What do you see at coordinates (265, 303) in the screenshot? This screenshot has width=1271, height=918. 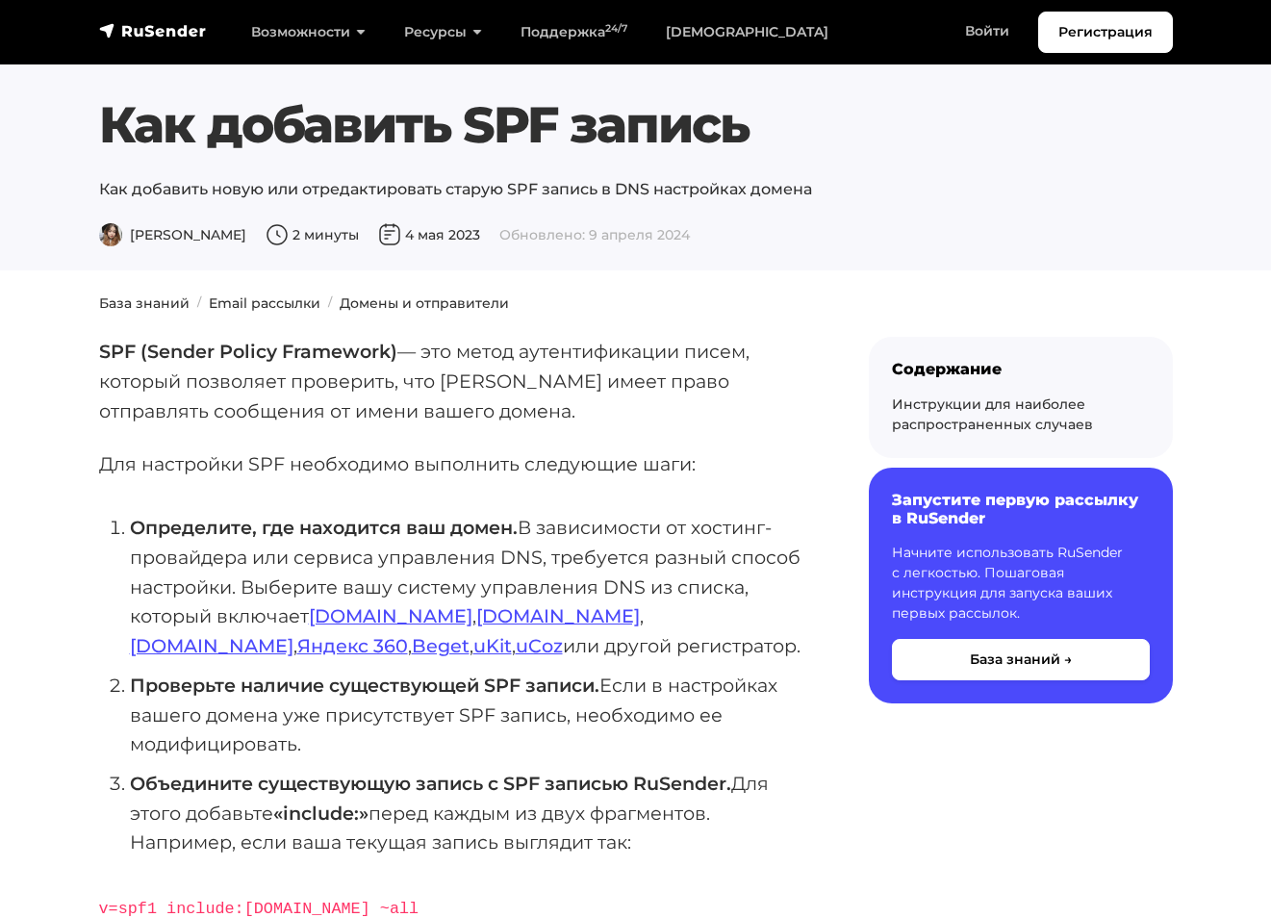 I see `a: Email рассылки` at bounding box center [265, 303].